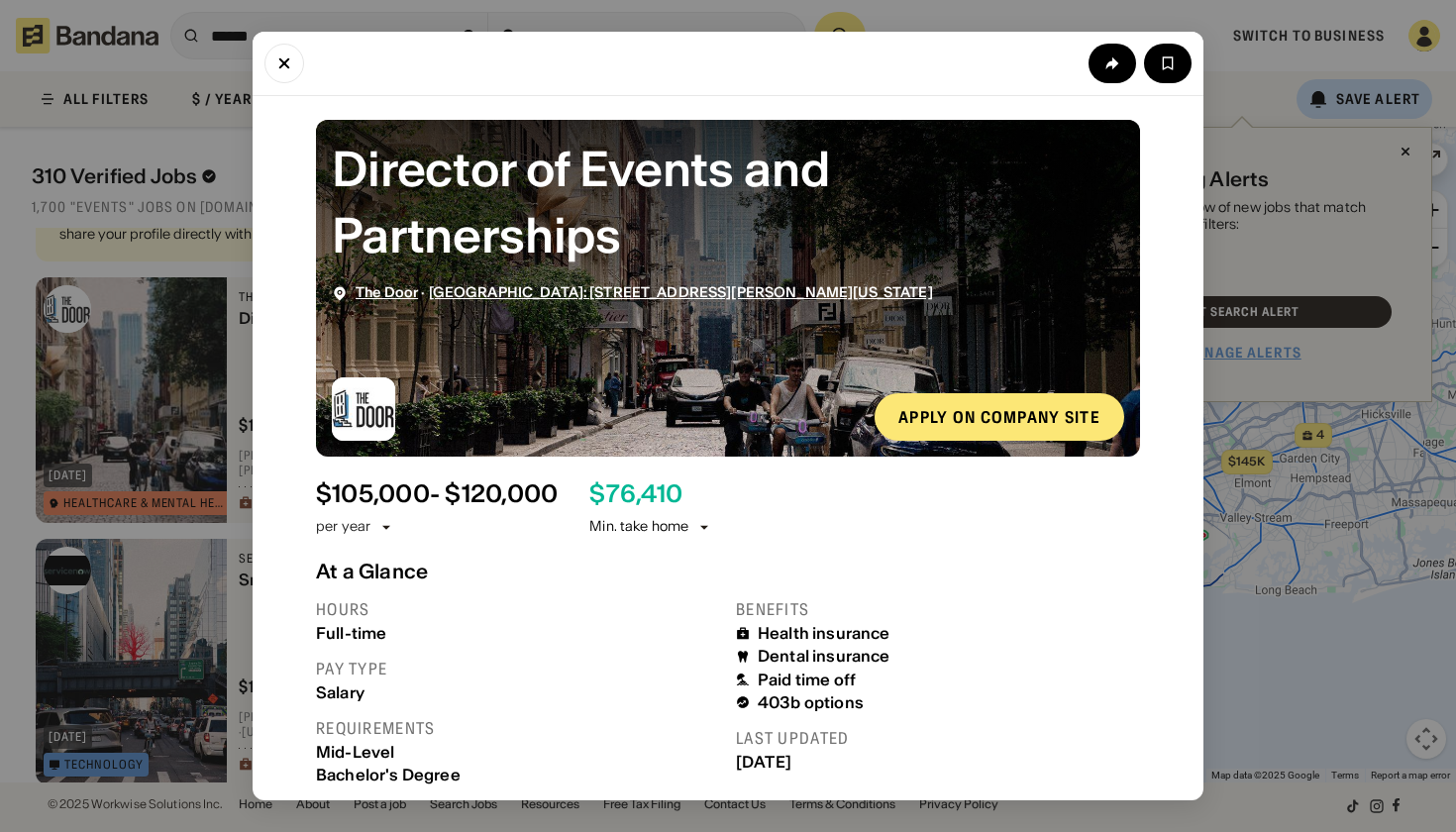 This screenshot has width=1456, height=832. Describe the element at coordinates (518, 775) in the screenshot. I see `div: Bachelor's Degree` at that location.